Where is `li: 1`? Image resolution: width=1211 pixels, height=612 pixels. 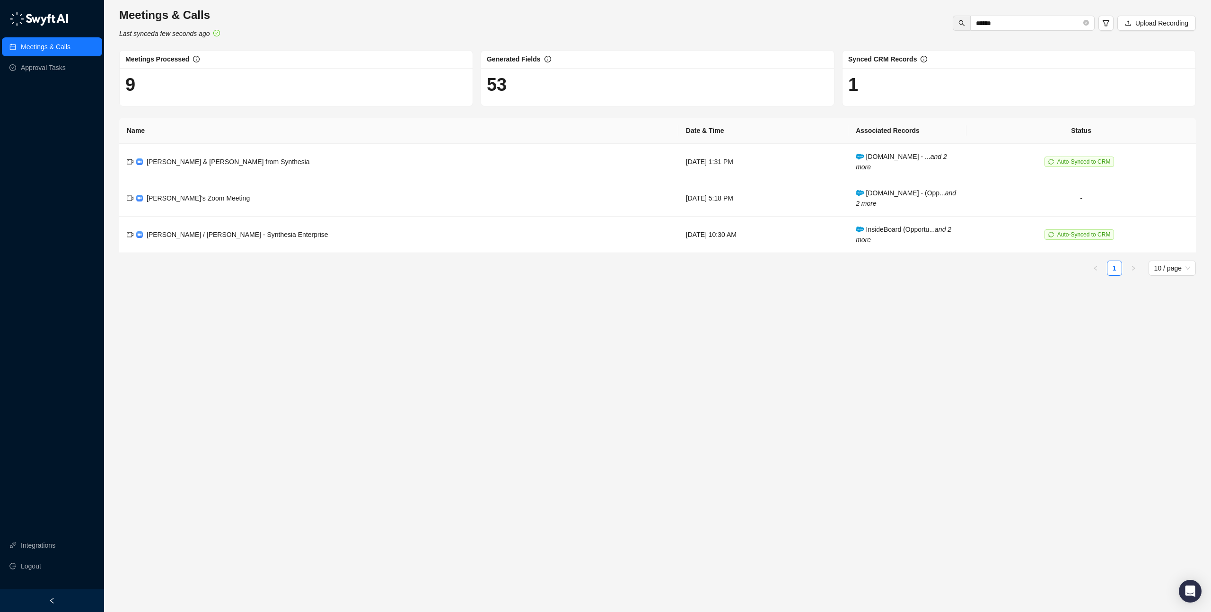 li: 1 is located at coordinates (1114, 268).